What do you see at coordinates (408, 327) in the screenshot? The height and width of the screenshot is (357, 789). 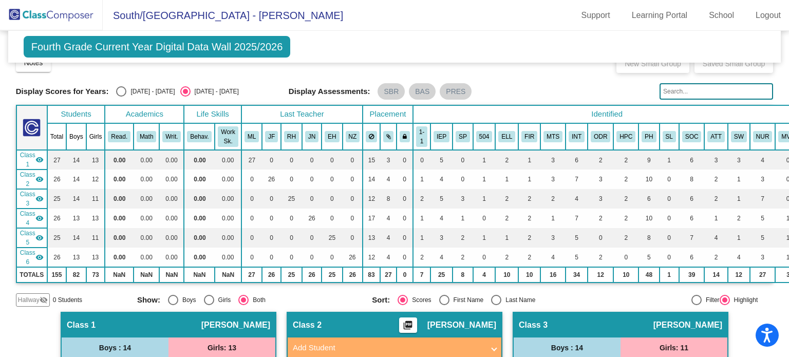 I see `mat-icon: picture_as_pdf` at bounding box center [408, 327].